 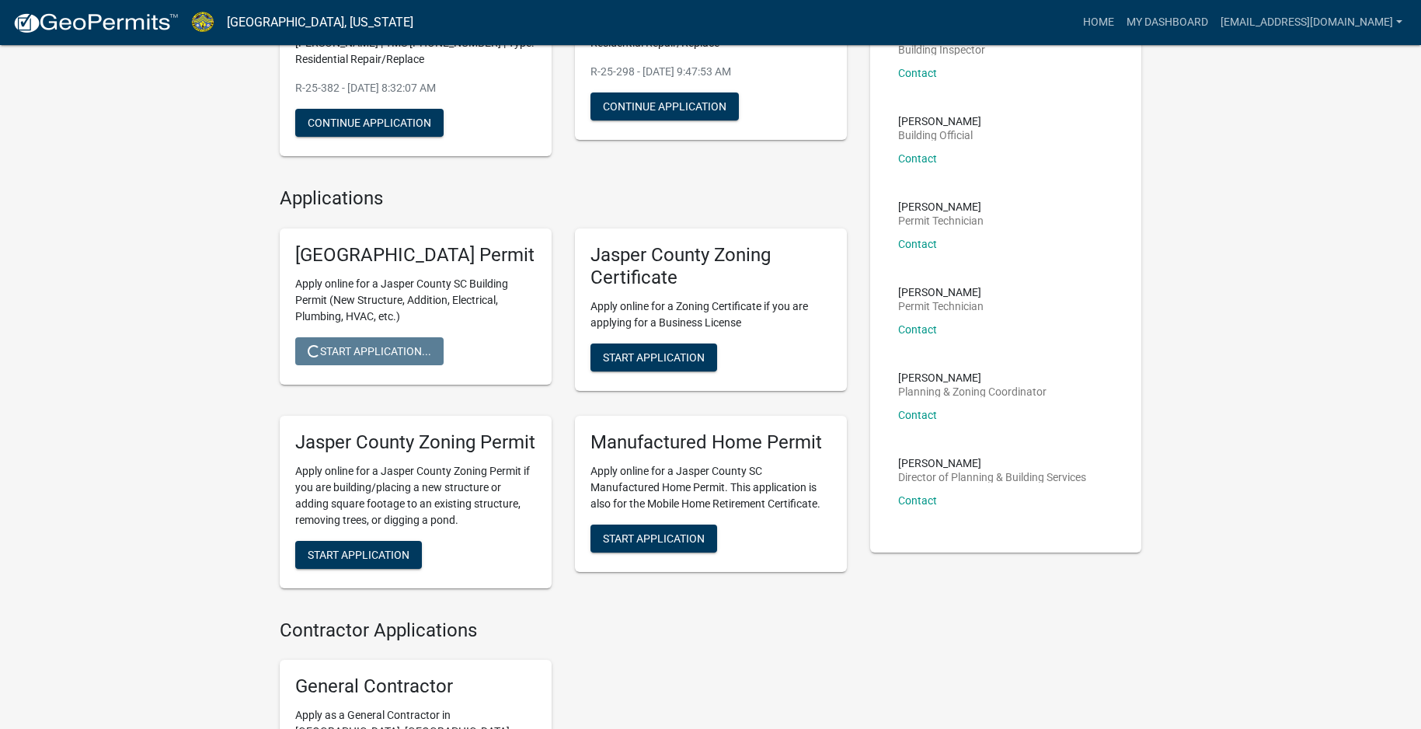 I want to click on p: Apply online for a Jasper County Zoning Permit if you are building/placing a new structure or add..., so click(x=416, y=496).